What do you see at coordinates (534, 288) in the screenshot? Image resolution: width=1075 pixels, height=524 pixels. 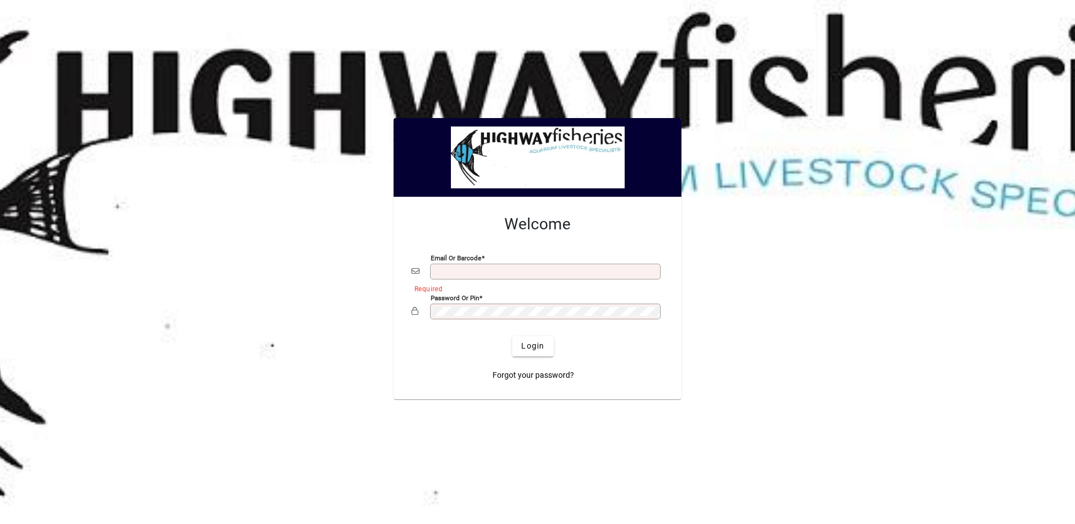 I see `mat-error: Required` at bounding box center [534, 288].